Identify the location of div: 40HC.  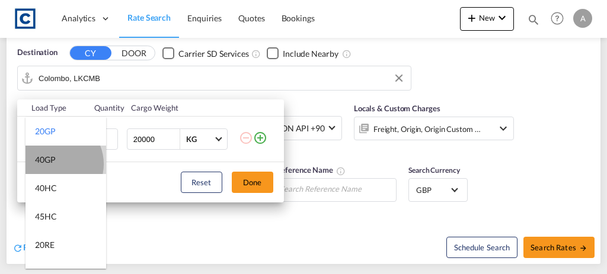
(46, 189).